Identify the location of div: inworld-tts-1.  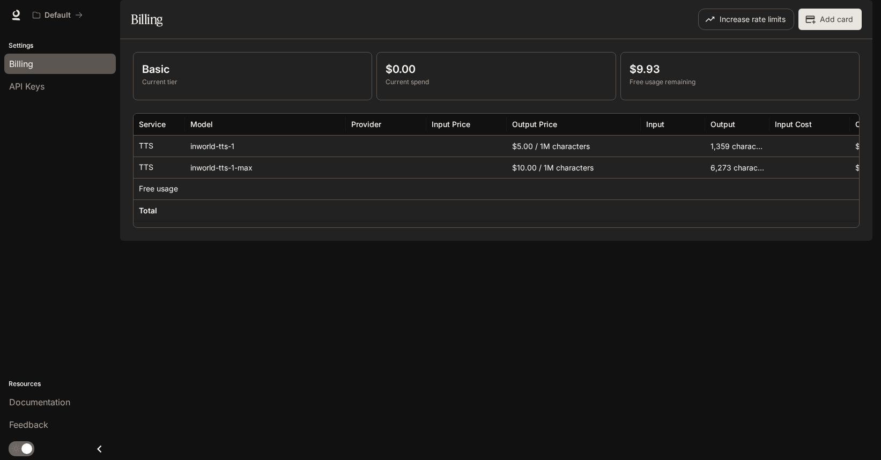
(265, 146).